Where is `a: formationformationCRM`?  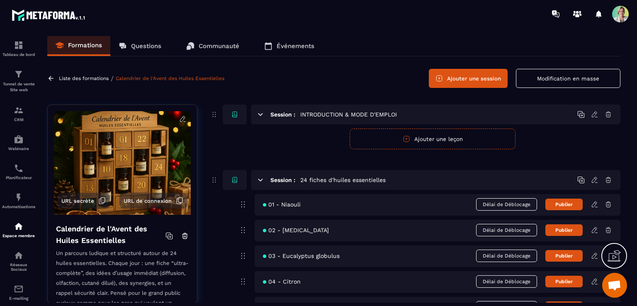 a: formationformationCRM is located at coordinates (19, 114).